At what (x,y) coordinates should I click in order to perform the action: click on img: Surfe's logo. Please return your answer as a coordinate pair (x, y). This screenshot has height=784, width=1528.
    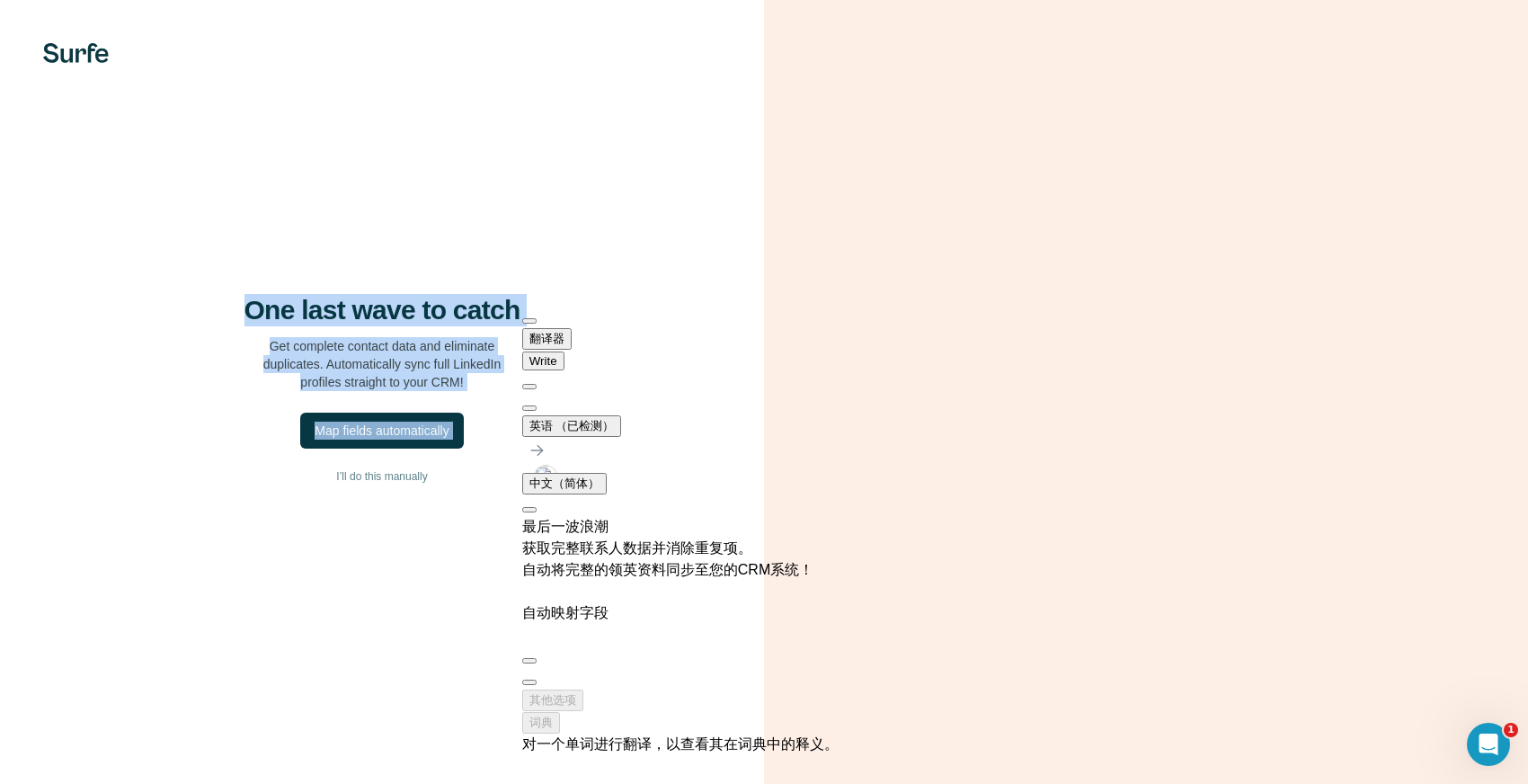
    Looking at the image, I should click on (76, 53).